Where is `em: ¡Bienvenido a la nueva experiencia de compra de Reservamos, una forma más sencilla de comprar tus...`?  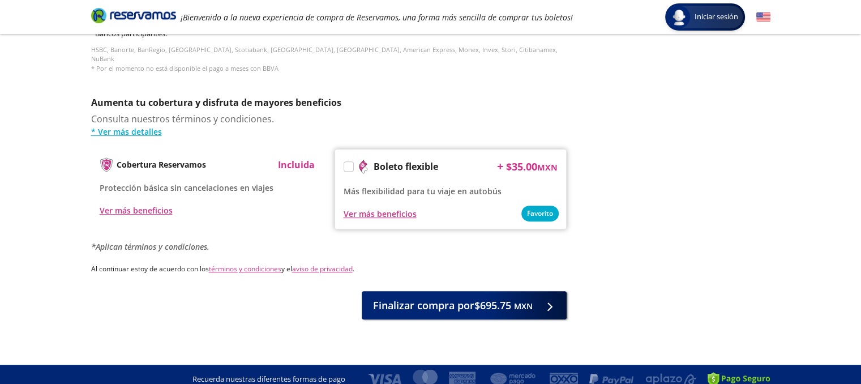
em: ¡Bienvenido a la nueva experiencia de compra de Reservamos, una forma más sencilla de comprar tus... is located at coordinates (377, 17).